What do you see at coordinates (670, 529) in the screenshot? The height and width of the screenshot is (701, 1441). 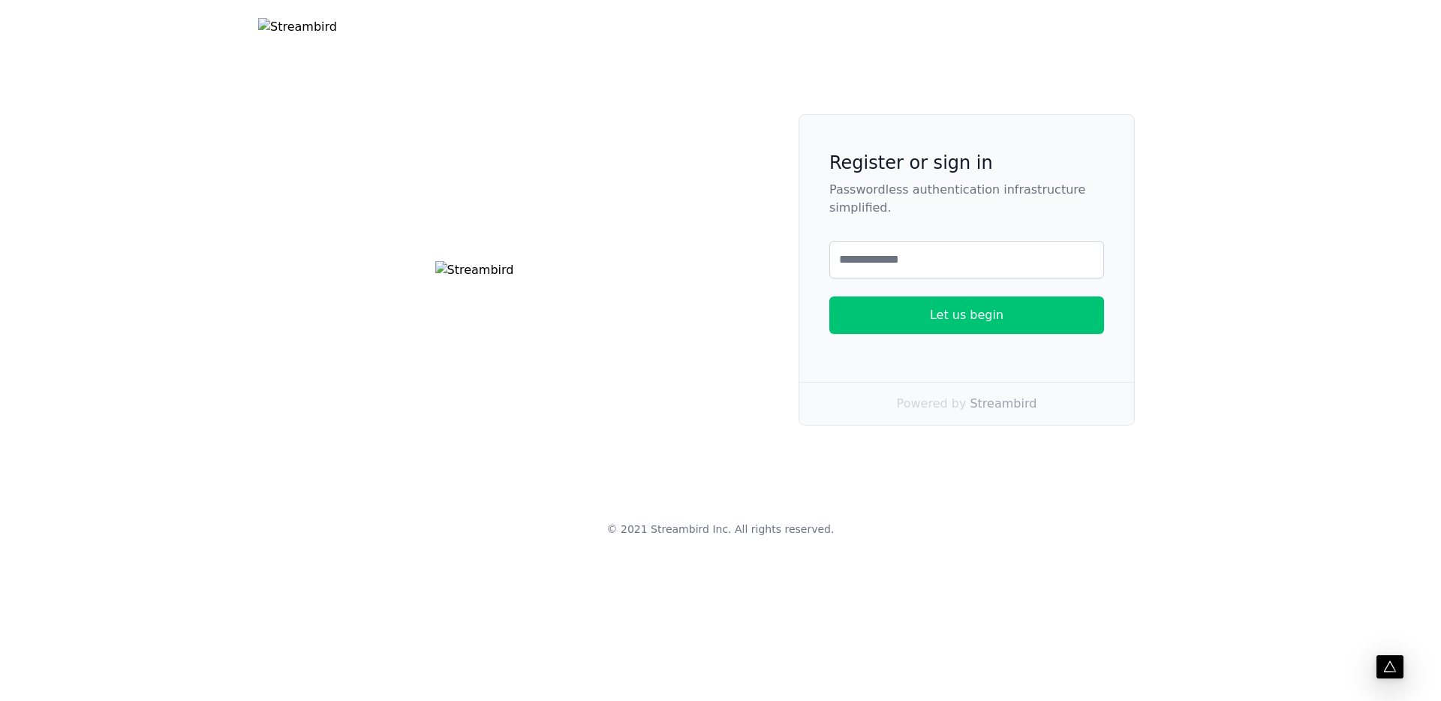 I see `span: © 2021 Streambird Inc.` at bounding box center [670, 529].